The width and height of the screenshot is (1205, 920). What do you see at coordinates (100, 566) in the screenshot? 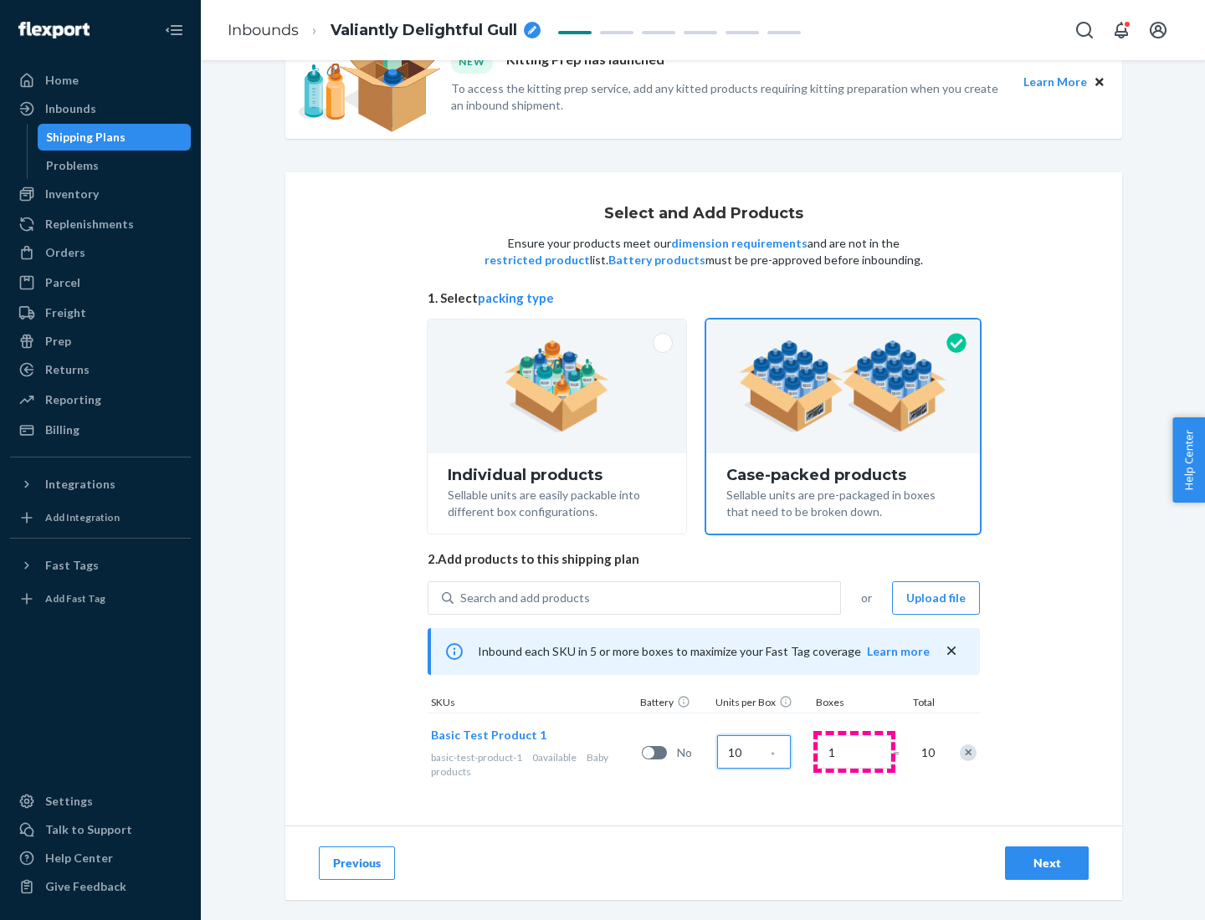
I see `button: Fast Tags` at bounding box center [100, 566].